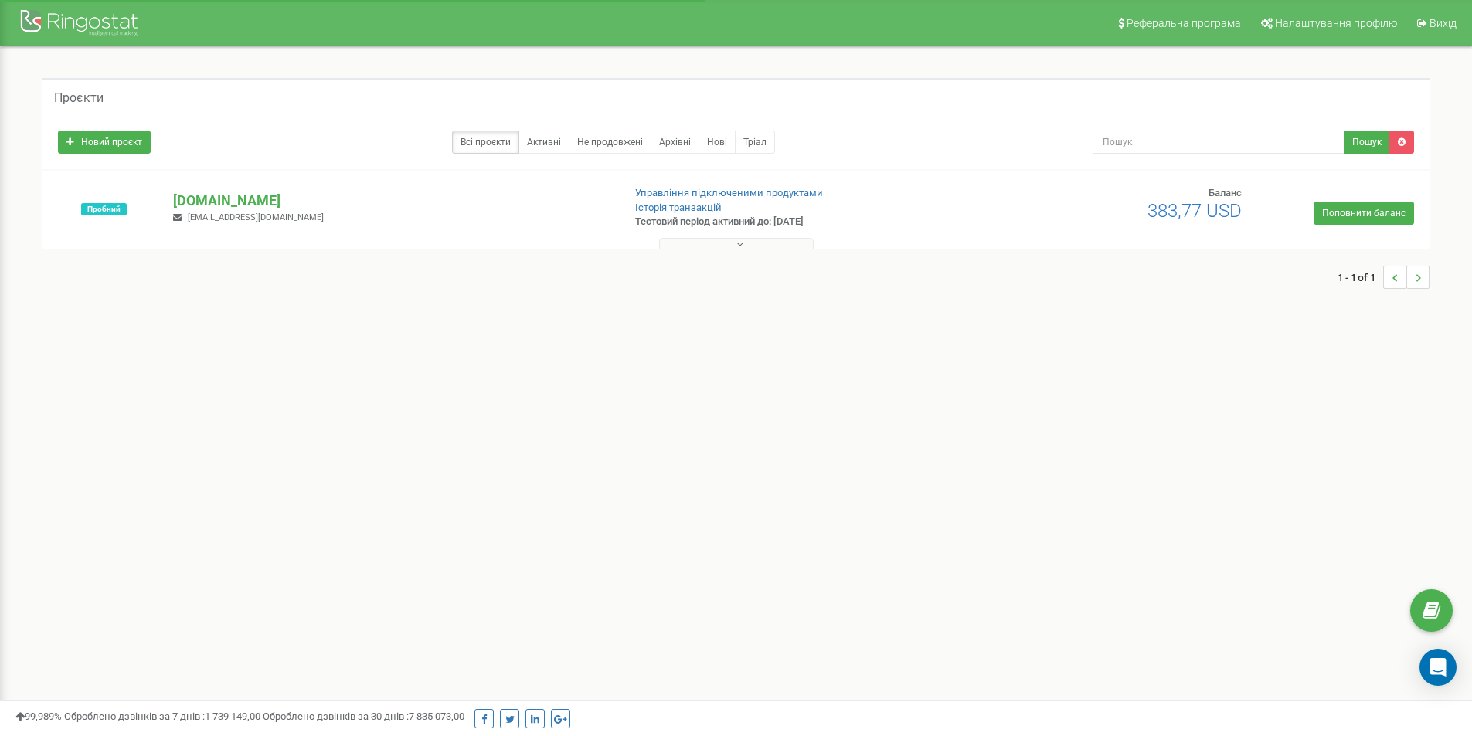 Image resolution: width=1472 pixels, height=736 pixels. Describe the element at coordinates (1225, 192) in the screenshot. I see `span: Баланс` at that location.